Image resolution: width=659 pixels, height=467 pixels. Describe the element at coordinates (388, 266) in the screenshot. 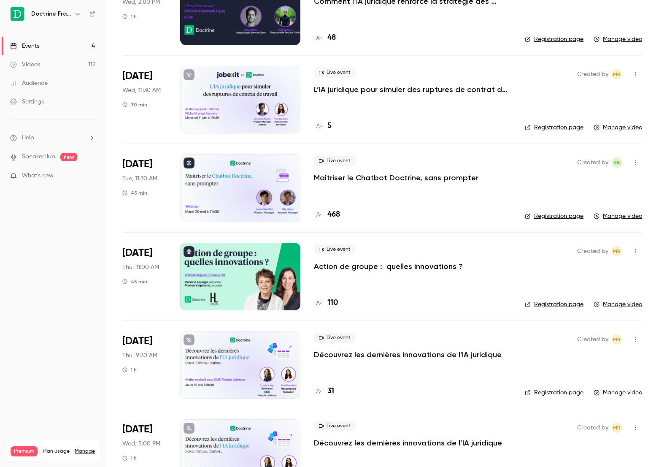

I see `p: Action de groupe : quelles innovations ?` at that location.